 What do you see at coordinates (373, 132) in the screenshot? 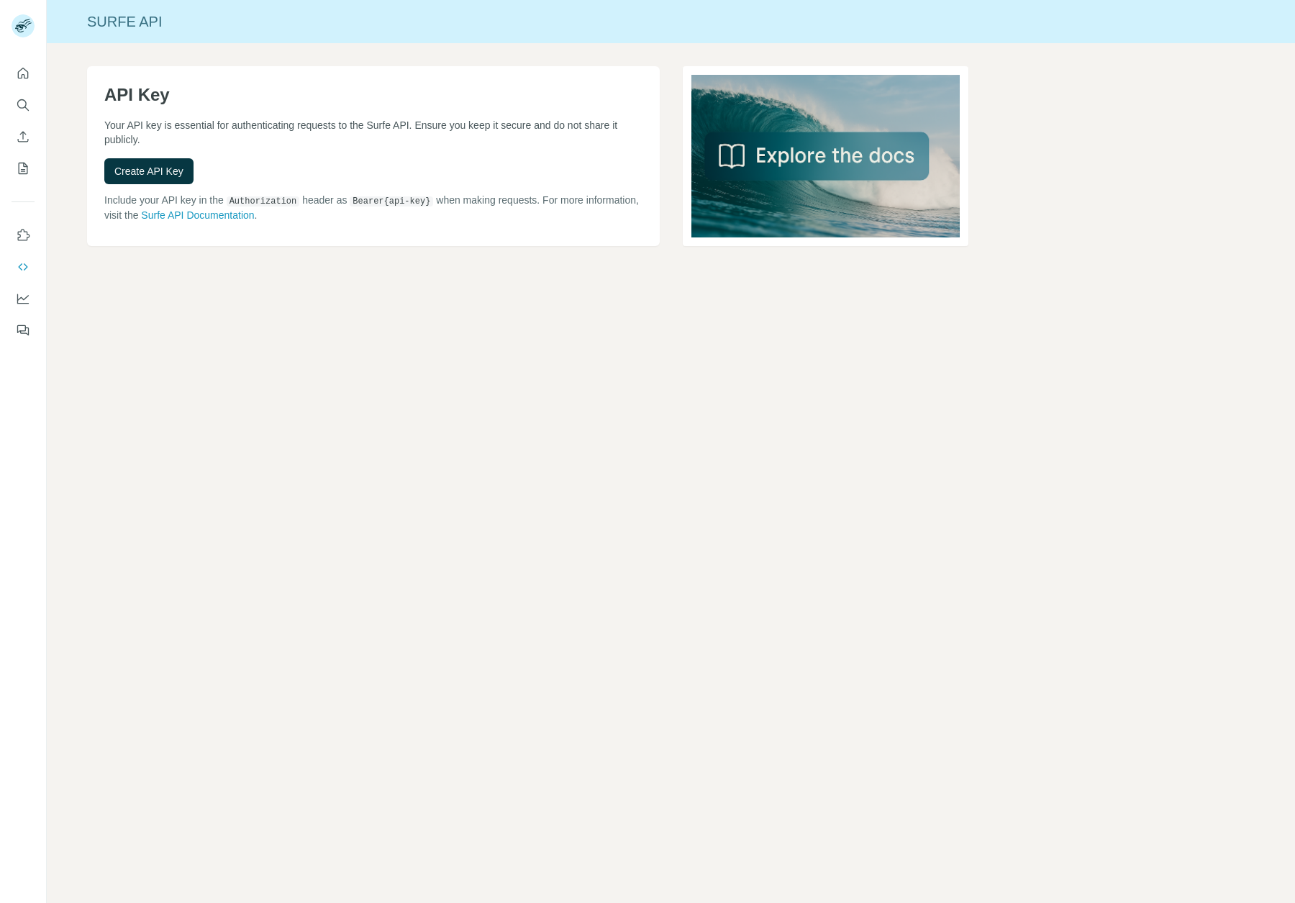
I see `p: Your API key is essential for authenticating requests to the Surfe API. Ensure you keep it secure...` at bounding box center [373, 132].